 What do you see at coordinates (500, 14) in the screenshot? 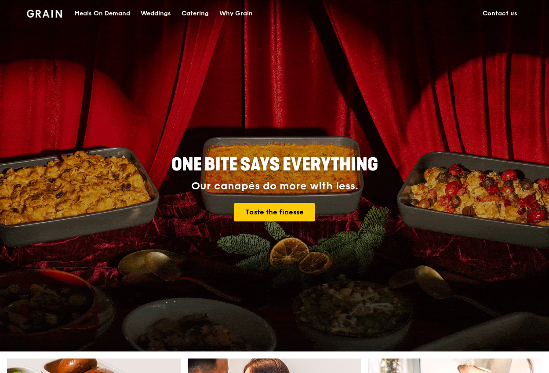
I see `a: Contact us` at bounding box center [500, 14].